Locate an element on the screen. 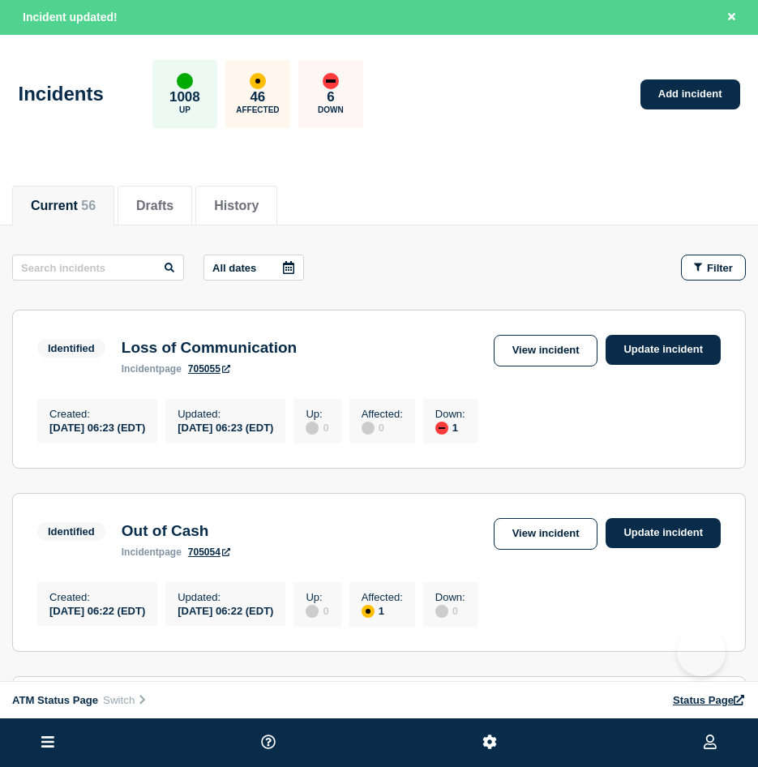 The width and height of the screenshot is (758, 767). div: up is located at coordinates (185, 81).